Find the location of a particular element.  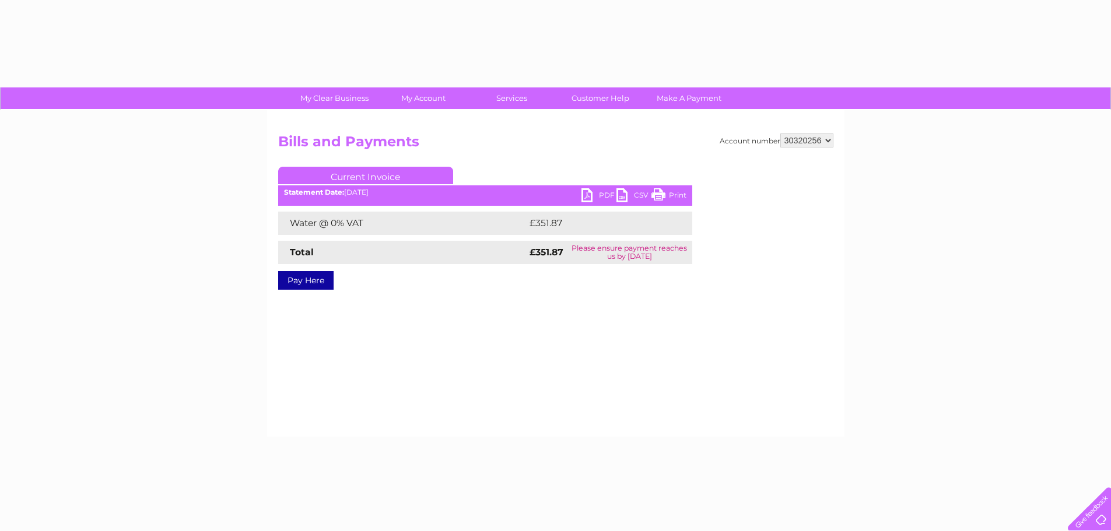

strong: £351.87 is located at coordinates (546, 252).